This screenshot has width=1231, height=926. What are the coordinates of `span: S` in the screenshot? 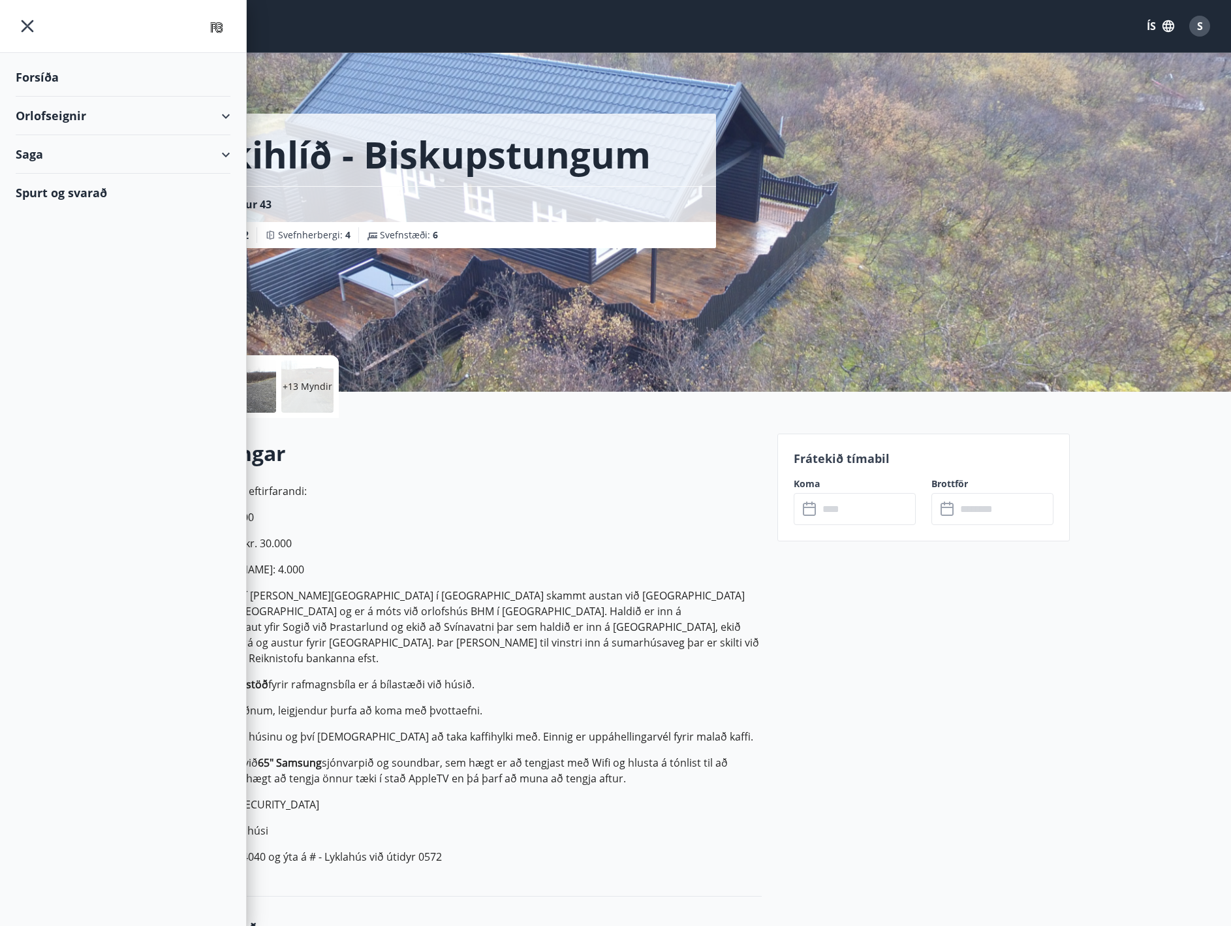 It's located at (1200, 26).